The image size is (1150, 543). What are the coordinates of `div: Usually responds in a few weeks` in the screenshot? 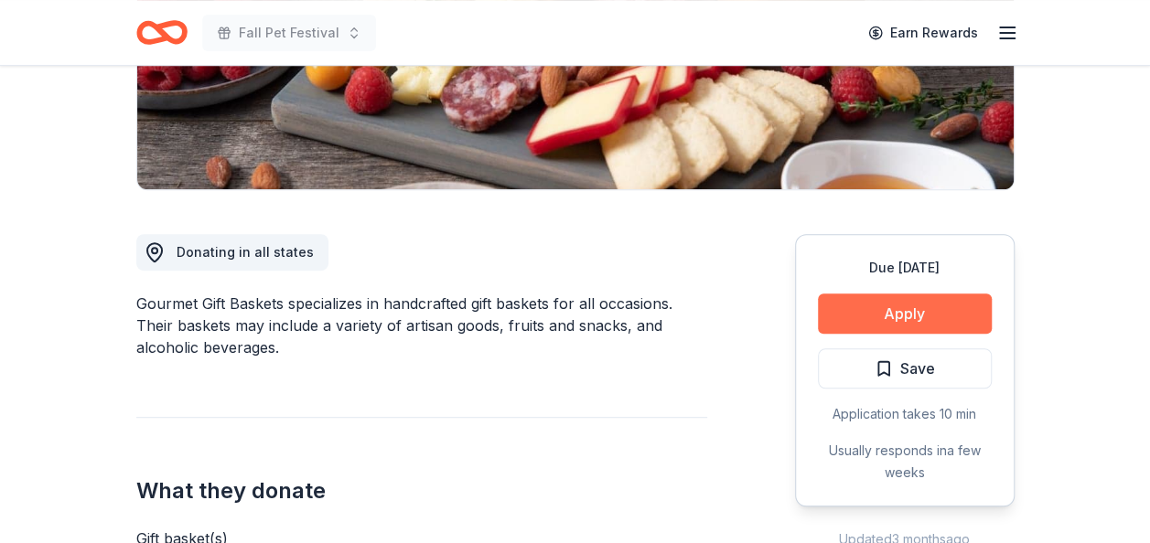 It's located at (905, 462).